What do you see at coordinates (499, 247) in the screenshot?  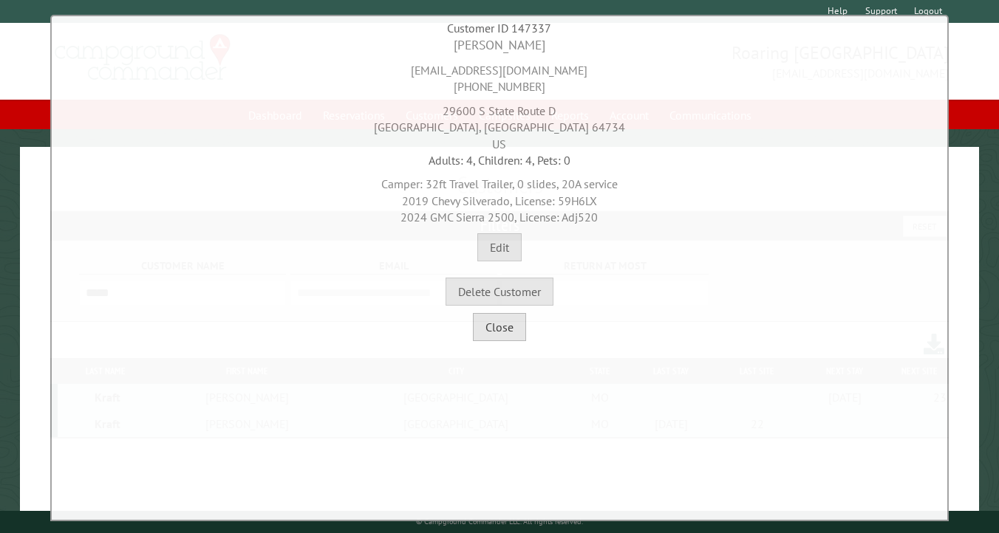 I see `button: Edit` at bounding box center [499, 247].